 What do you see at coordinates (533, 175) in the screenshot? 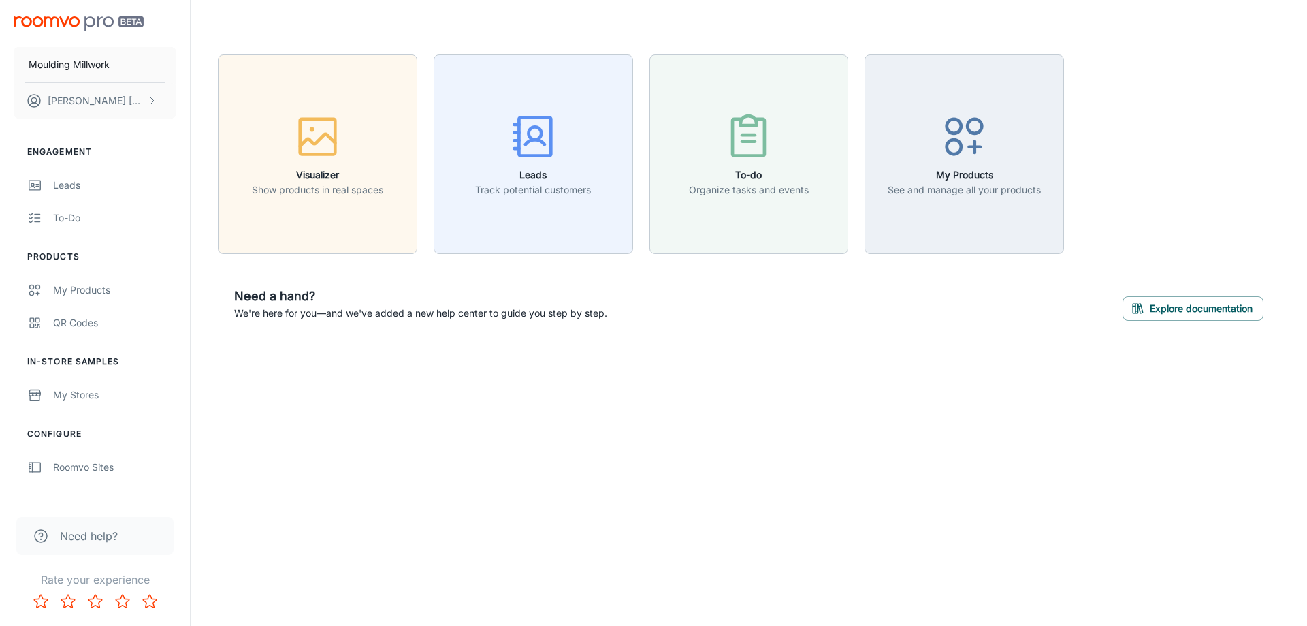
I see `h6: Leads` at bounding box center [533, 175].